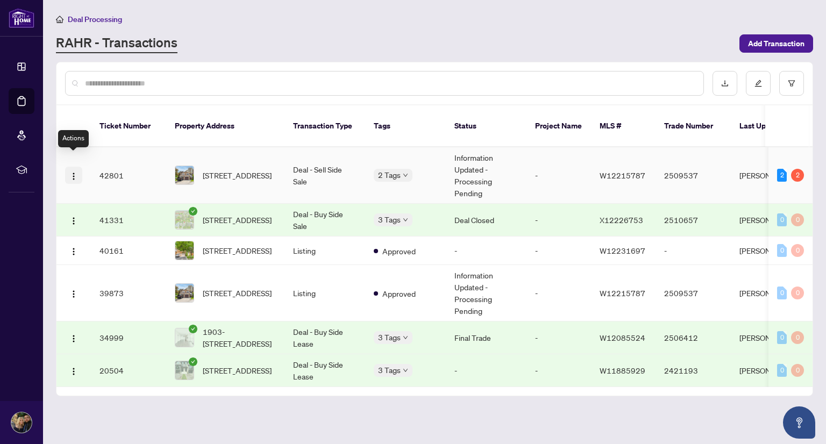  I want to click on span: Add Transaction, so click(776, 44).